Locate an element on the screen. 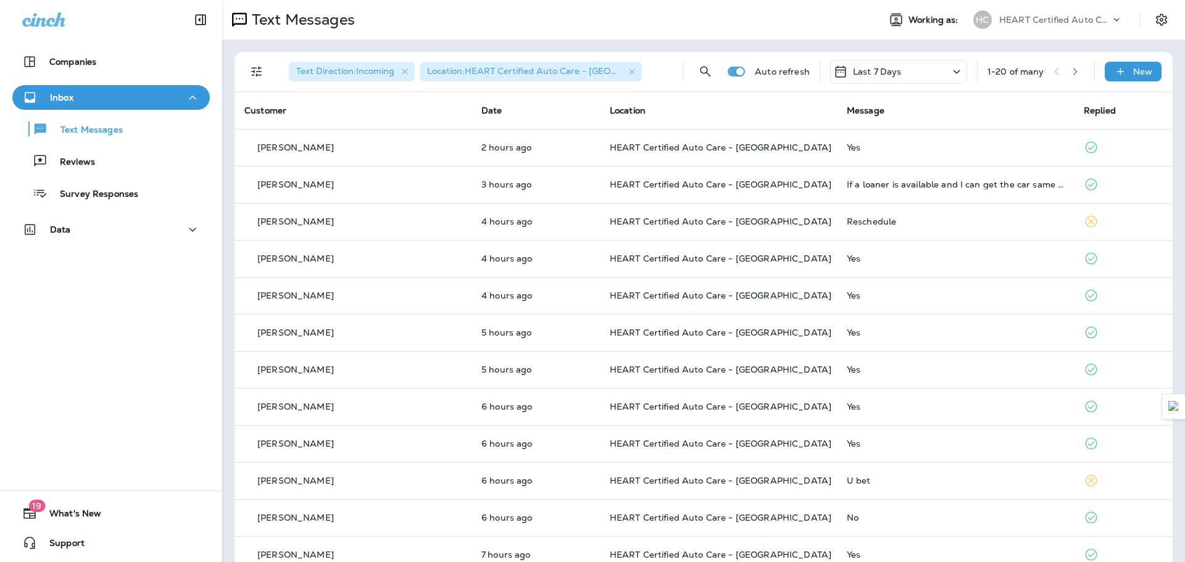  p: Aug 18, 2025 11:08 AM is located at coordinates (536, 333).